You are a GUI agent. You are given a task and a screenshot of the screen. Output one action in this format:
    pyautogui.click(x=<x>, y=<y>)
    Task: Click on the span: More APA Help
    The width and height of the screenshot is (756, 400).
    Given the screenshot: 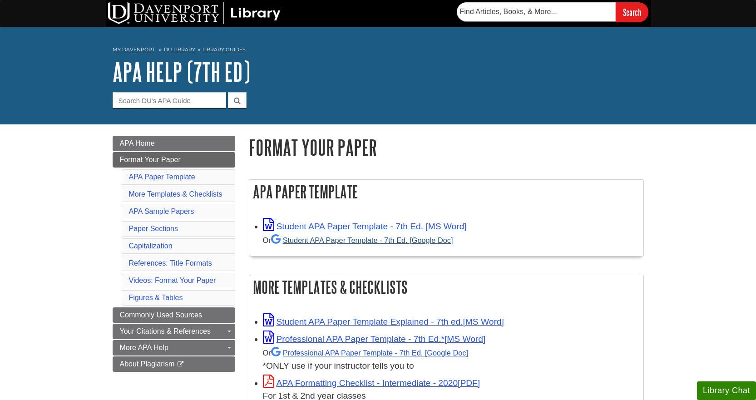 What is the action you would take?
    pyautogui.click(x=144, y=347)
    